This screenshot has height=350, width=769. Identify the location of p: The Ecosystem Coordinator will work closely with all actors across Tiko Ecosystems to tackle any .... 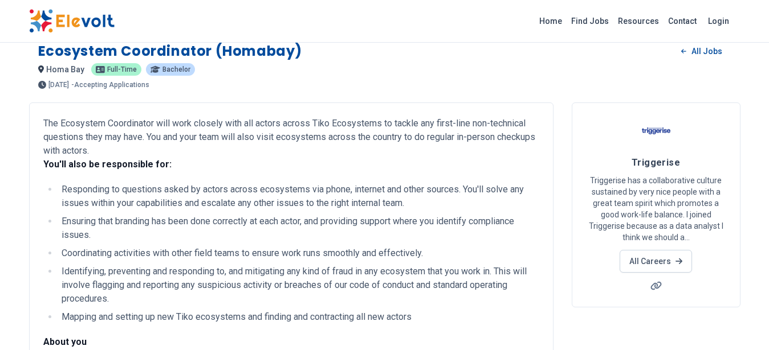
(291, 144).